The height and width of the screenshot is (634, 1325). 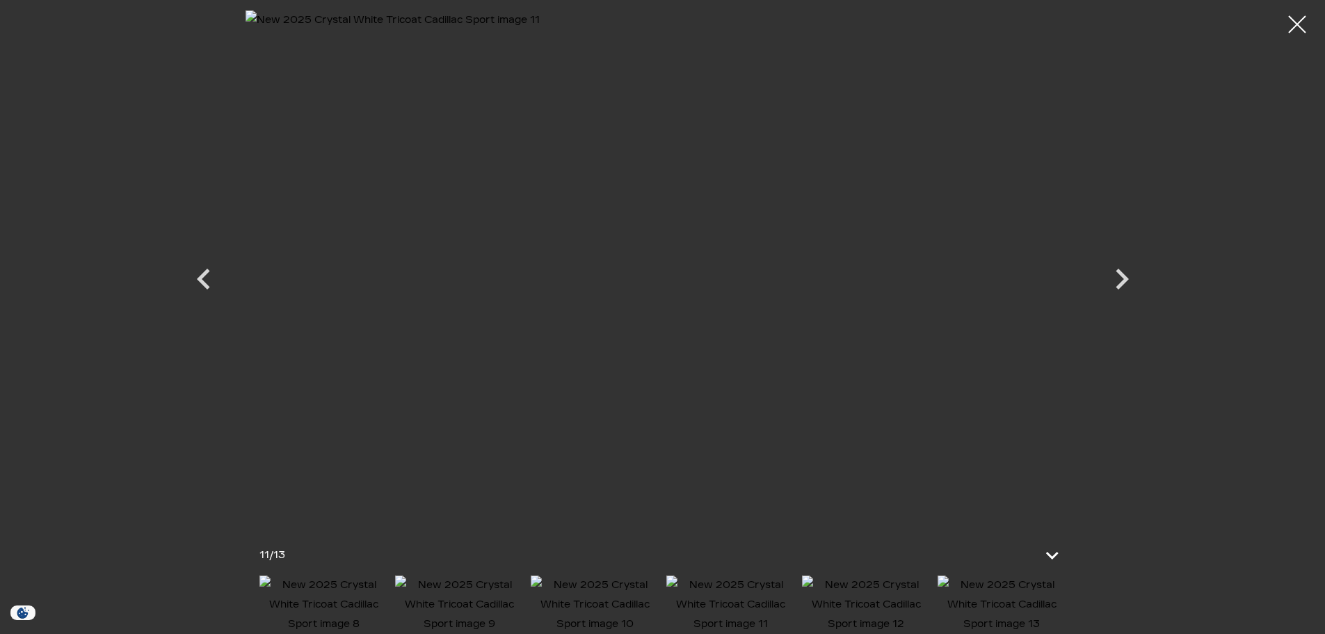 What do you see at coordinates (23, 612) in the screenshot?
I see `section: Click to Open Cookie Consent Modal` at bounding box center [23, 612].